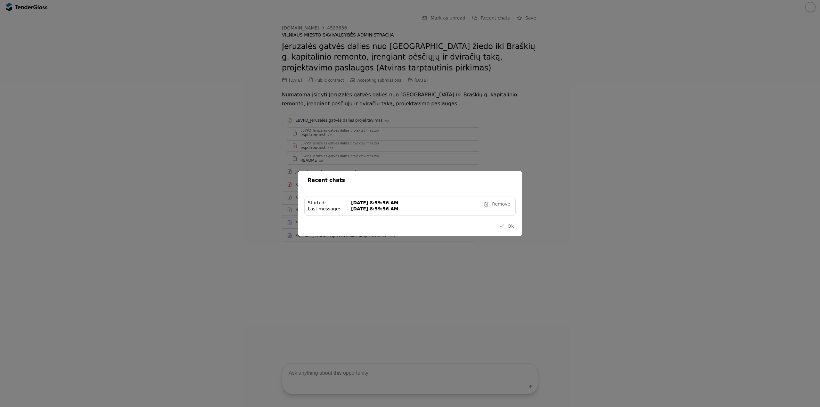  I want to click on span: Remove, so click(501, 204).